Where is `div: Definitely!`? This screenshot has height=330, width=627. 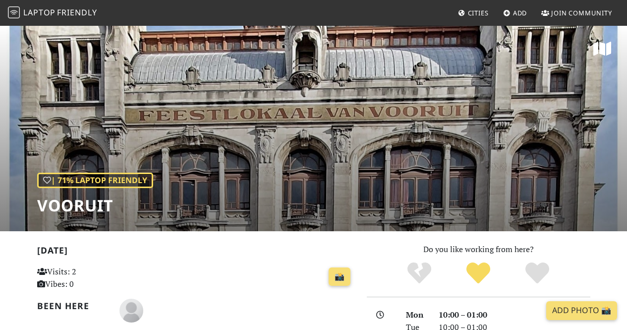
div: Definitely! is located at coordinates (537, 273).